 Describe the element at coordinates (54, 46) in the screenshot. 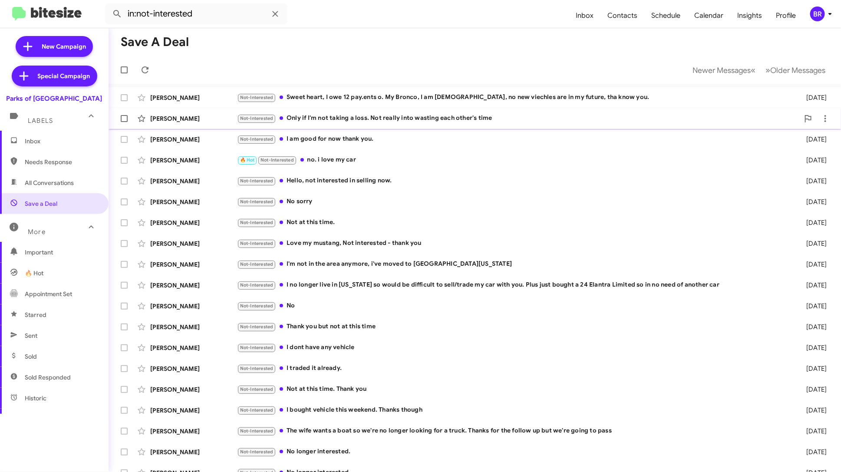

I see `a: New Campaign` at that location.